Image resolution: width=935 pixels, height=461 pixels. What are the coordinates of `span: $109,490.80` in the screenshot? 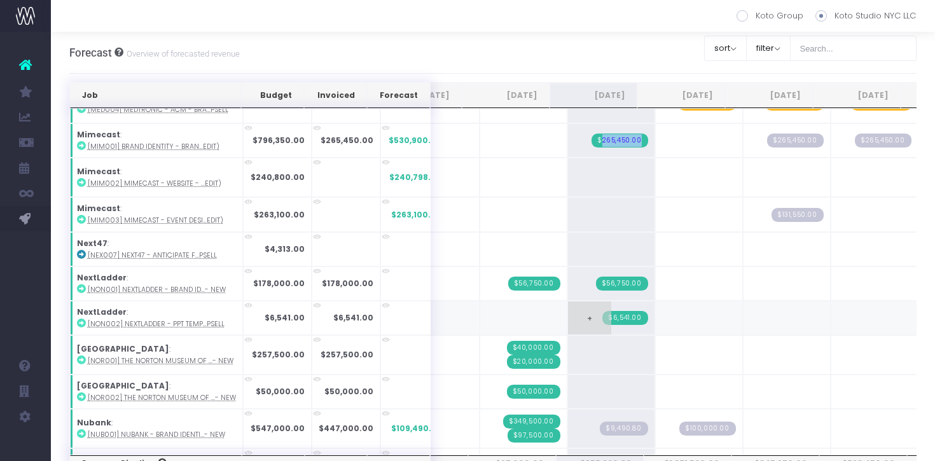 It's located at (417, 429).